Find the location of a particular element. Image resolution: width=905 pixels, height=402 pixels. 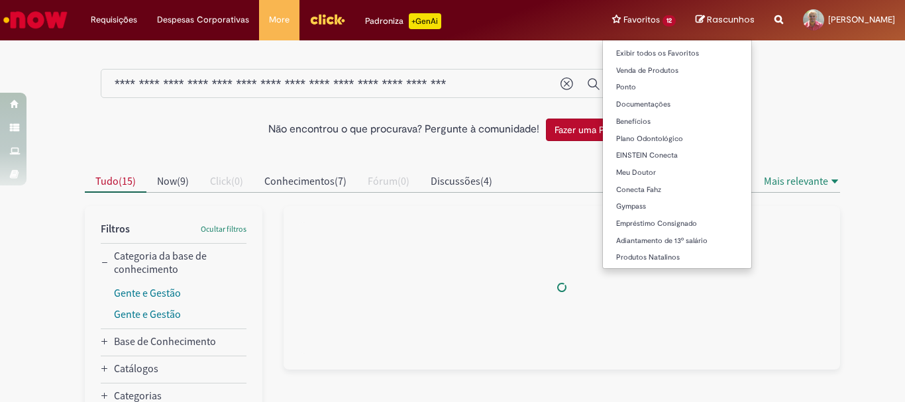

a: Venda de Produtos is located at coordinates (677, 71).